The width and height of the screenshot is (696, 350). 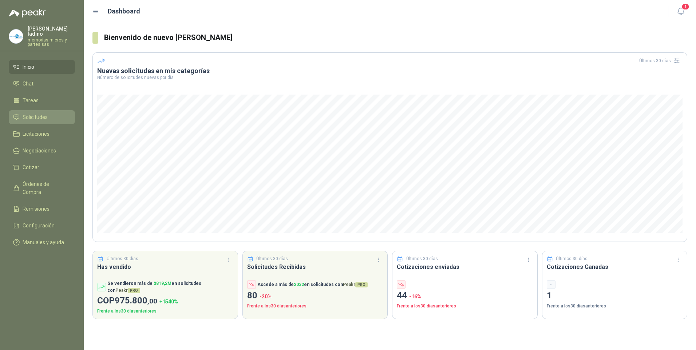 I want to click on span: Cotizar, so click(x=31, y=167).